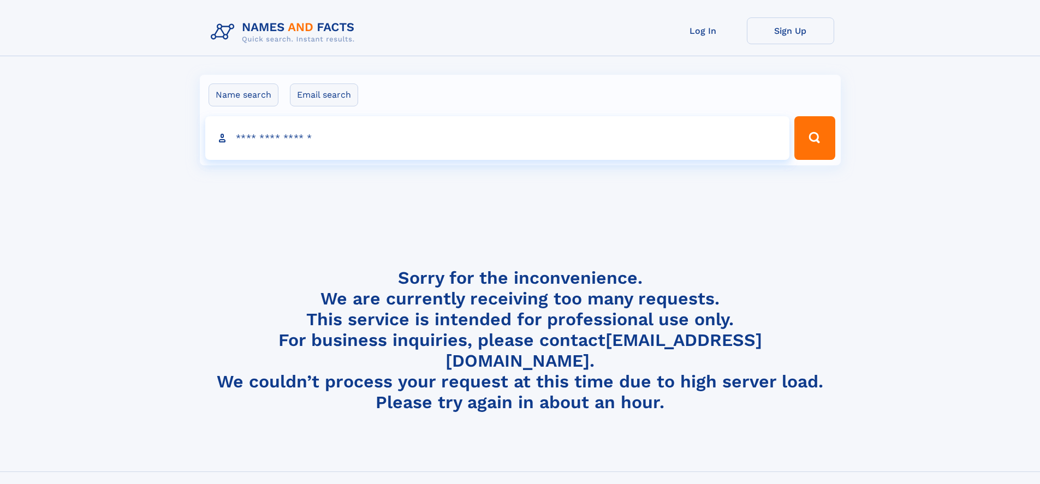 The image size is (1040, 484). What do you see at coordinates (791, 31) in the screenshot?
I see `a: Sign Up` at bounding box center [791, 31].